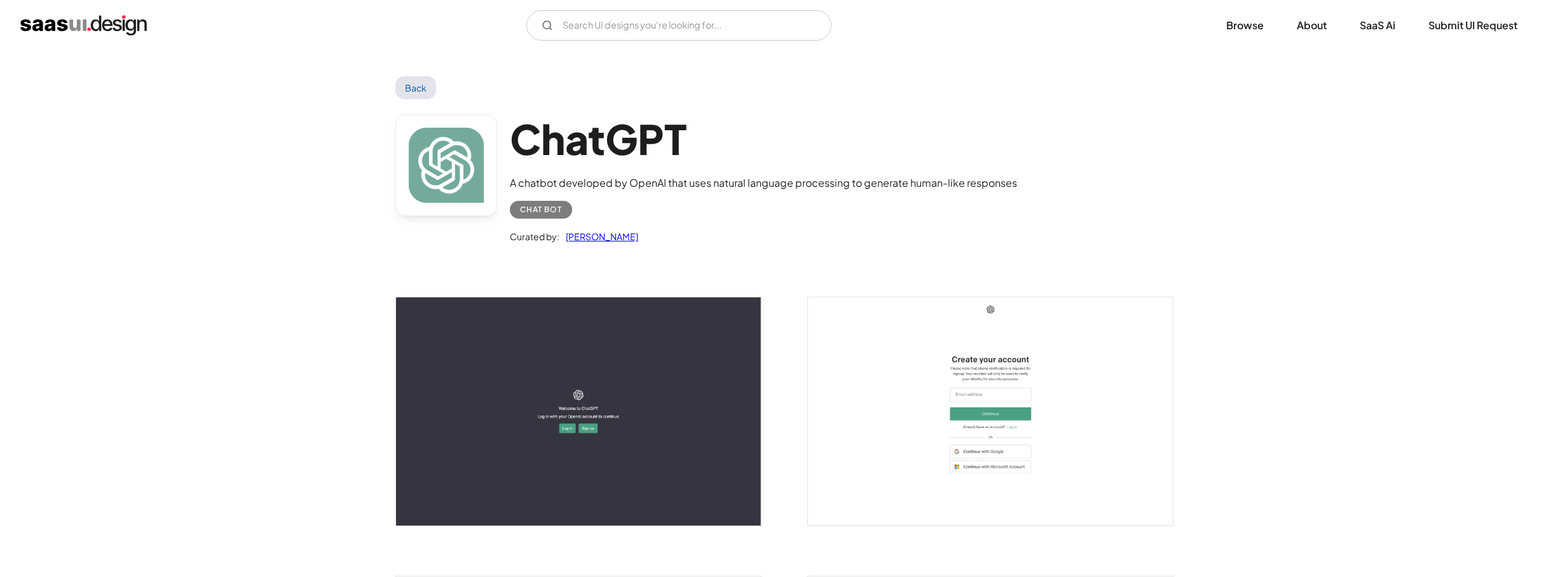  I want to click on img: 63f5dc0b27873b82585f5729_Sprig%20Switch%20to%20work%20email.png, so click(991, 411).